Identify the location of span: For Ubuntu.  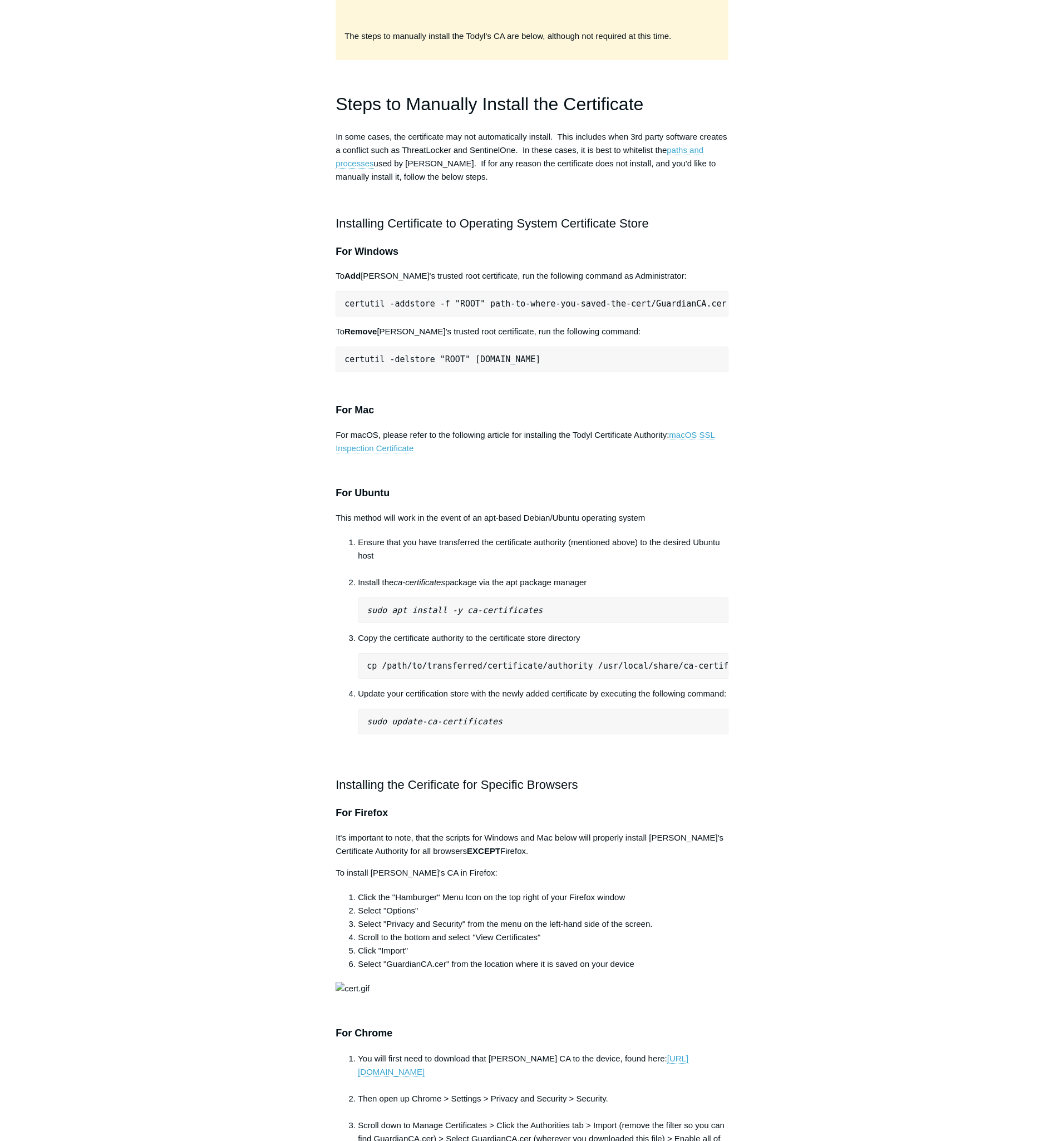
(362, 493).